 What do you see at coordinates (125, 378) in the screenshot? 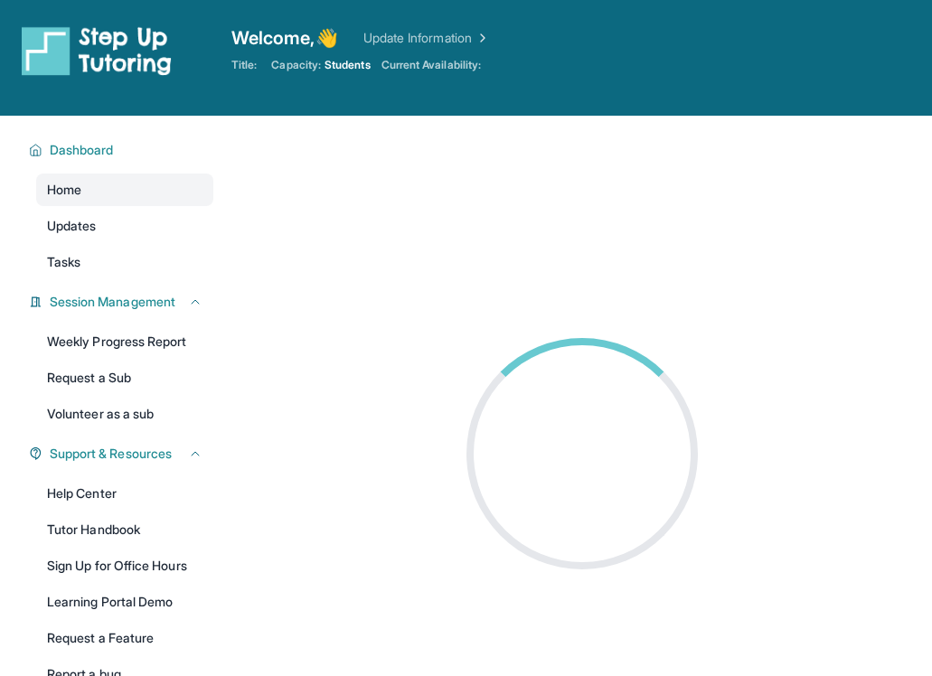
I see `a: Request a Sub` at bounding box center [125, 378].